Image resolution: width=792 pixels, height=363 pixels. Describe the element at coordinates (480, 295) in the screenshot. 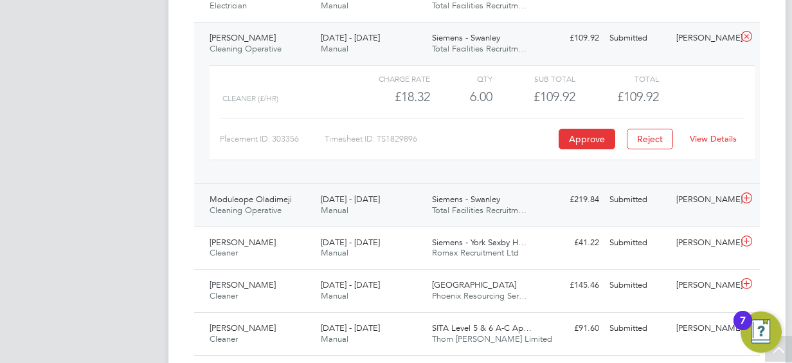

I see `span: Phoenix Resourcing Ser…` at that location.